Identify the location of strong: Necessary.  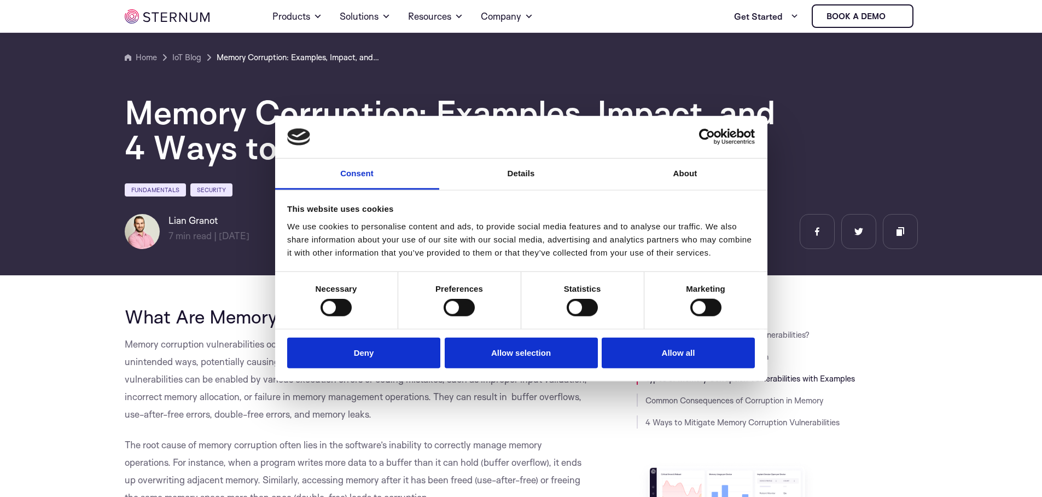
(336, 288).